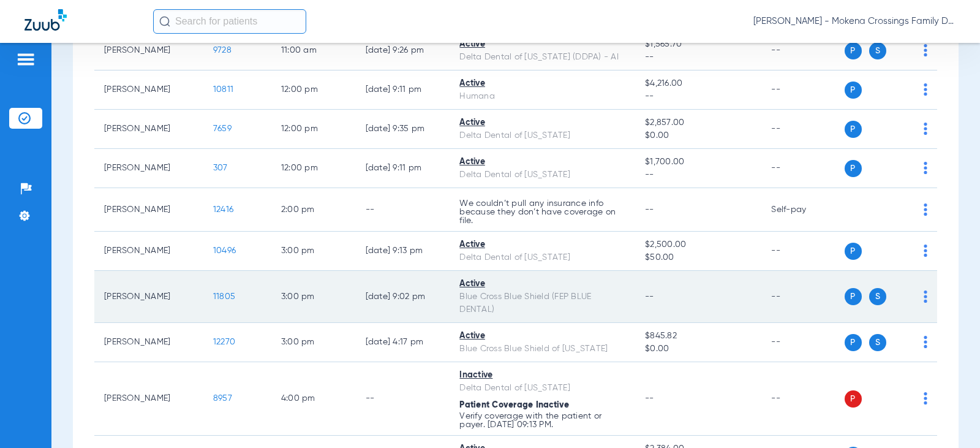 The image size is (980, 448). Describe the element at coordinates (698, 336) in the screenshot. I see `span: $845.82` at that location.